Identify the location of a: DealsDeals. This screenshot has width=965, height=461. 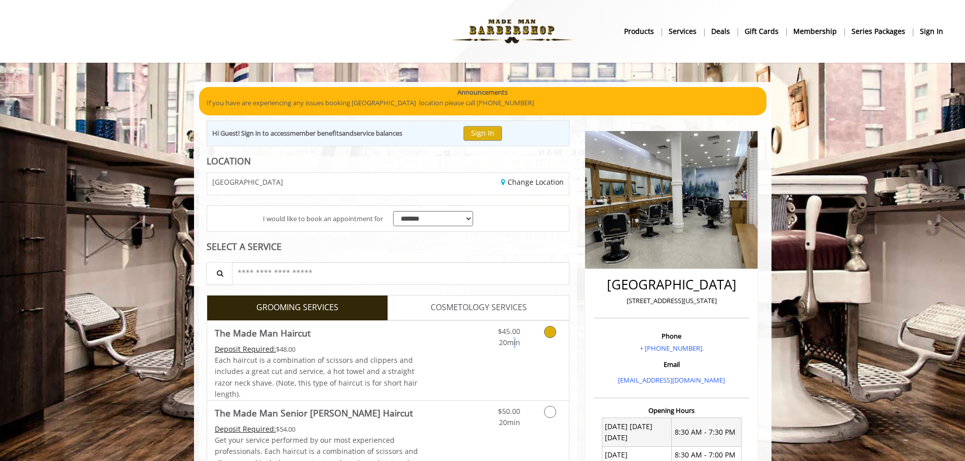
(721, 31).